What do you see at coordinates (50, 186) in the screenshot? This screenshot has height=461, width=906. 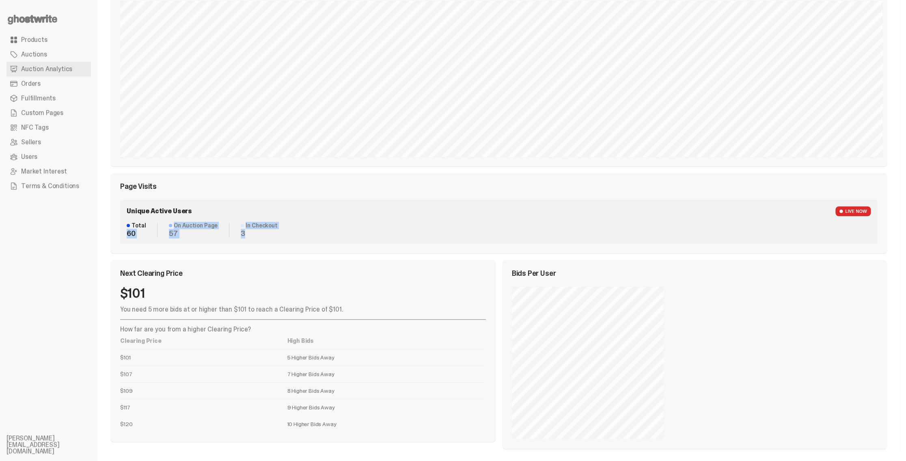 I see `span: Terms & Conditions` at bounding box center [50, 186].